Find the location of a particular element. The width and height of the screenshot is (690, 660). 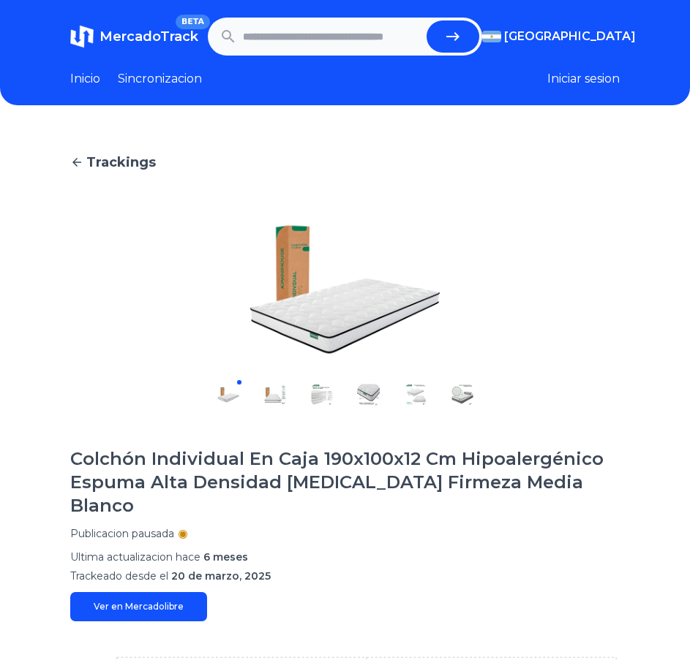

img: MercadoTrack is located at coordinates (82, 37).